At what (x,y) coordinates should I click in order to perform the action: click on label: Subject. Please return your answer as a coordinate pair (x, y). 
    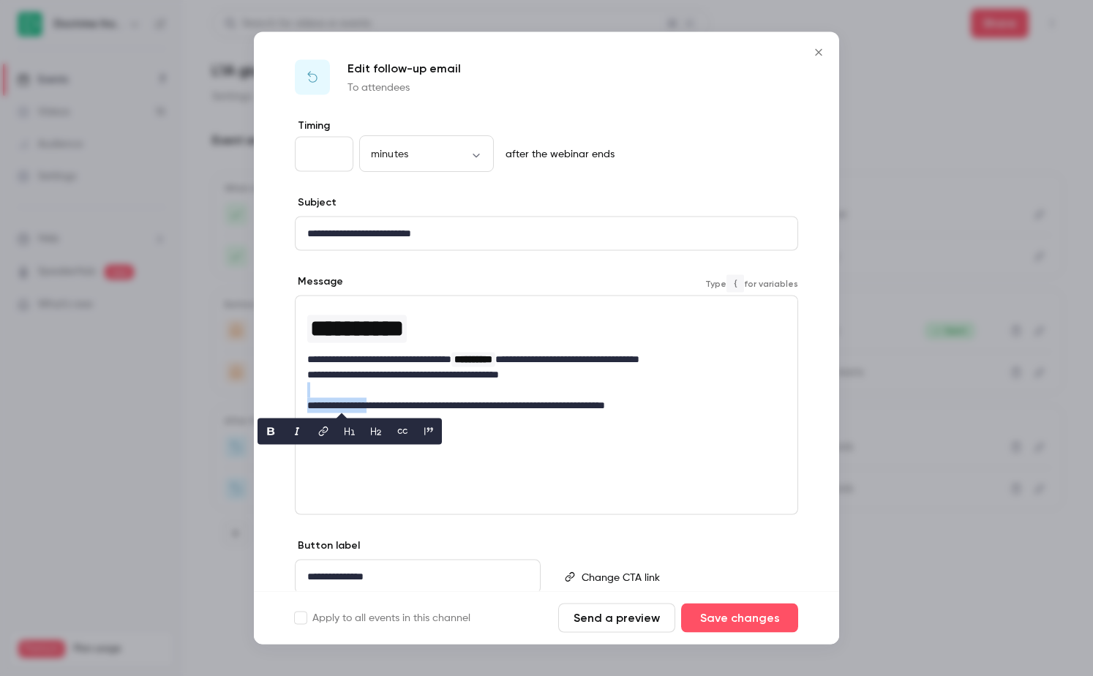
    Looking at the image, I should click on (315, 203).